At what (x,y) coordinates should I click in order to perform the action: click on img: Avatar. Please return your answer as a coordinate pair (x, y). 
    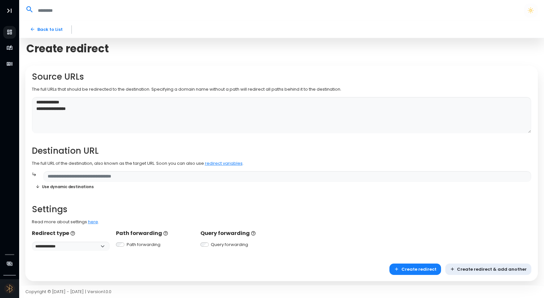
    Looking at the image, I should click on (9, 289).